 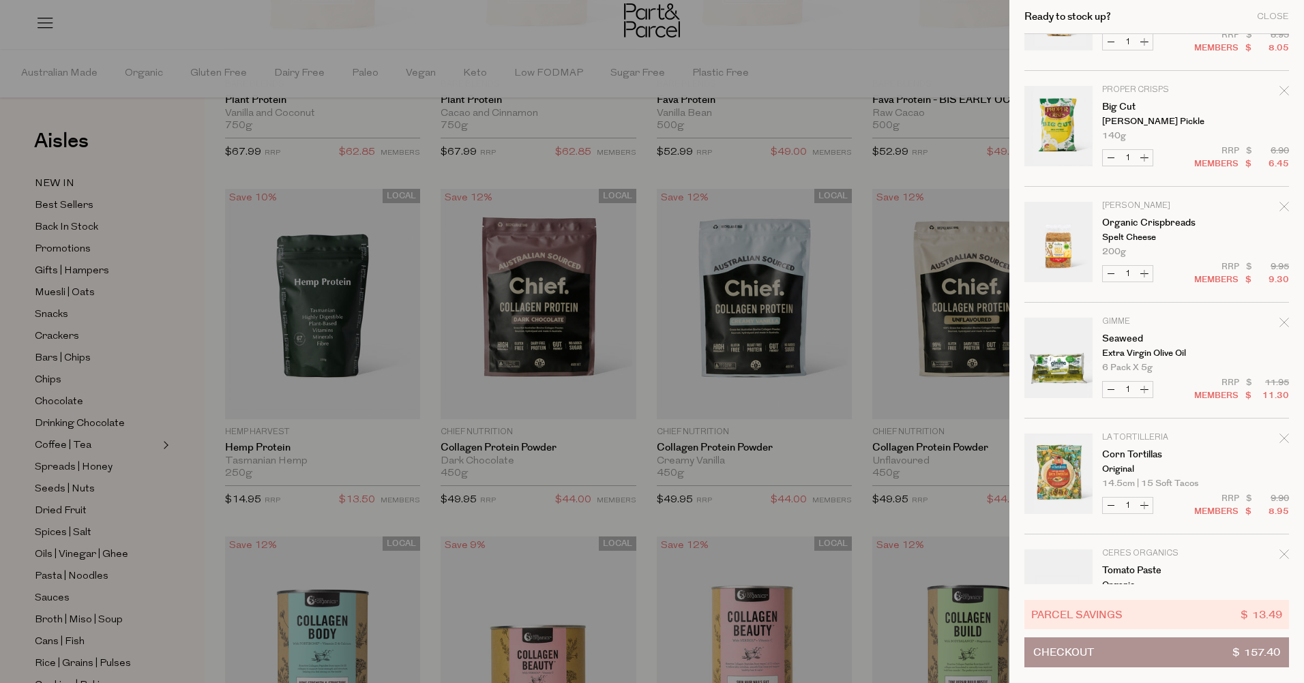 What do you see at coordinates (1154, 223) in the screenshot?
I see `a: Organic Crispbreads` at bounding box center [1154, 223].